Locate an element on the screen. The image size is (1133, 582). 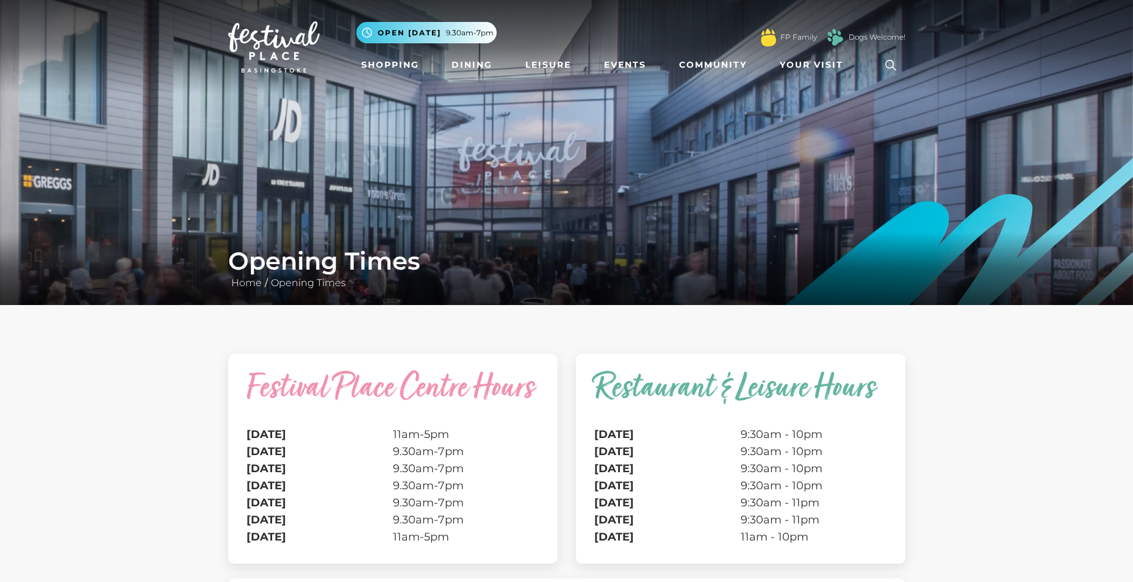
a: FP Family is located at coordinates (799, 37).